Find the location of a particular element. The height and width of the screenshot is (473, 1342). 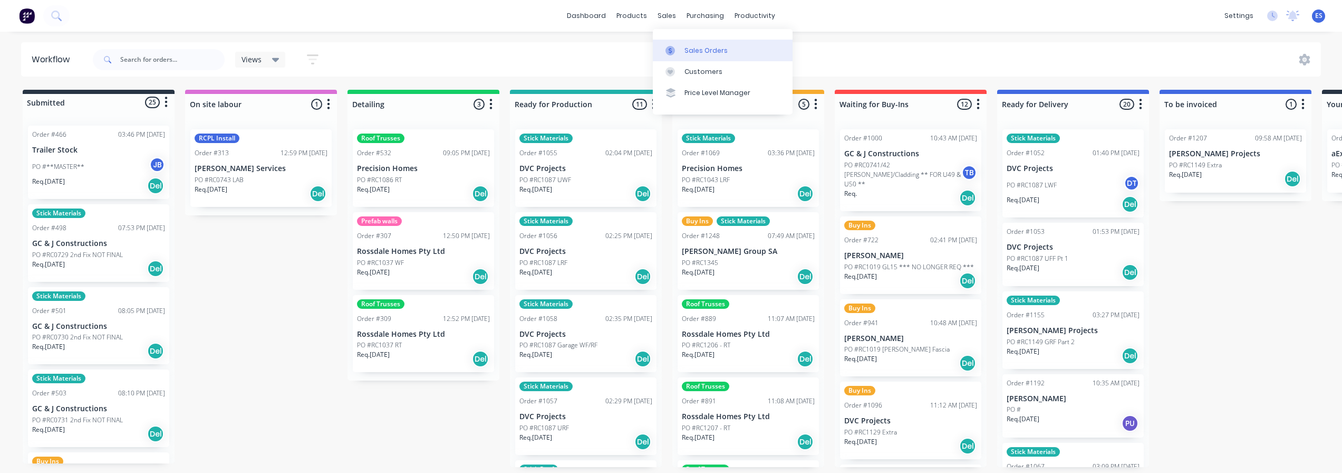

p: PO #RC1087 UWF is located at coordinates (545, 180).